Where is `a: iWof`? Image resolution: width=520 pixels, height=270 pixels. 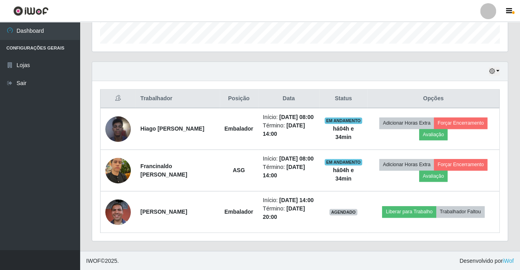
a: iWof is located at coordinates (508, 261).